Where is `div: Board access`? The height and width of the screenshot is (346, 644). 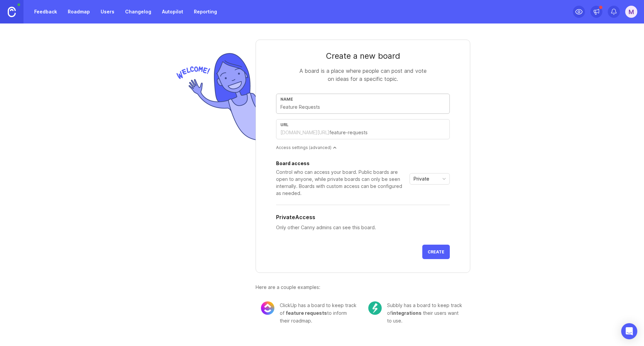
div: Board access is located at coordinates (341, 163).